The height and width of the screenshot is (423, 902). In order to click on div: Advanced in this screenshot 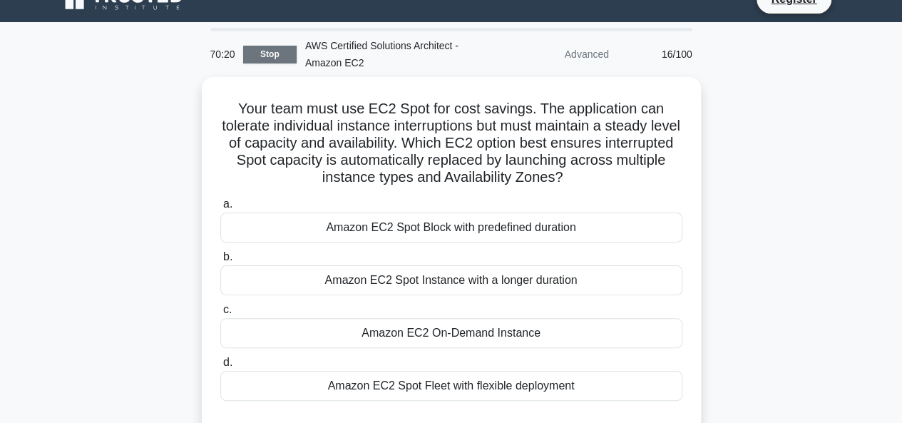, I will do `click(555, 54)`.